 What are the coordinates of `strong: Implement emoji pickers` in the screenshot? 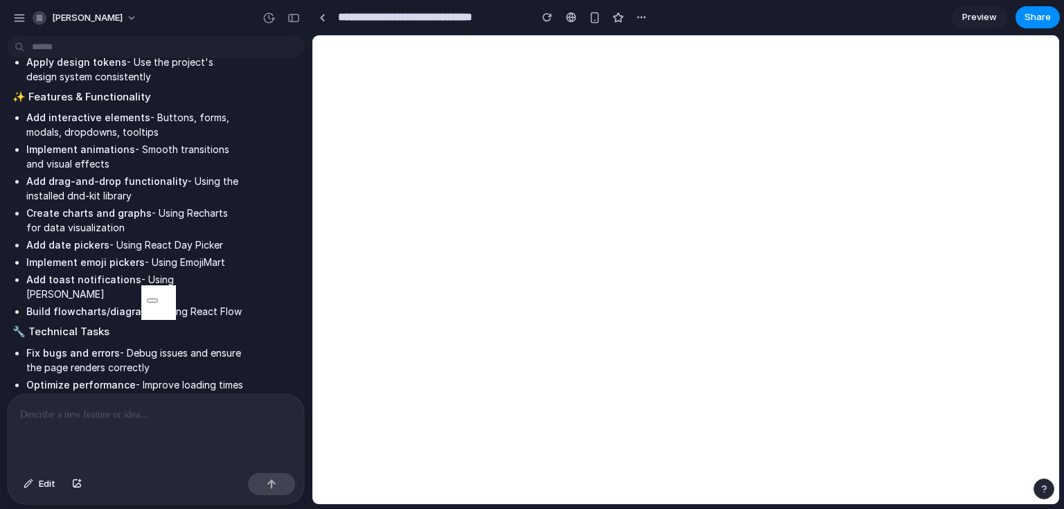 It's located at (85, 262).